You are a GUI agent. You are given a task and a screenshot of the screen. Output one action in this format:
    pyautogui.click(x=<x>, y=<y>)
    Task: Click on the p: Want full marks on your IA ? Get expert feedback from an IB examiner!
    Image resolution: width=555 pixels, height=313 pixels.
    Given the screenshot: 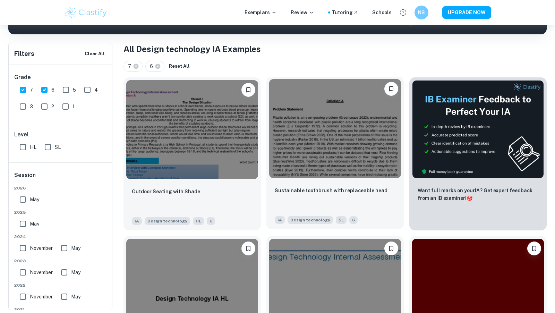 What is the action you would take?
    pyautogui.click(x=478, y=194)
    